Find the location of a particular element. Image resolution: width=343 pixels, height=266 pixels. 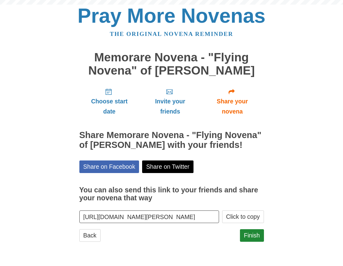

a: The original novena reminder is located at coordinates (171, 34).